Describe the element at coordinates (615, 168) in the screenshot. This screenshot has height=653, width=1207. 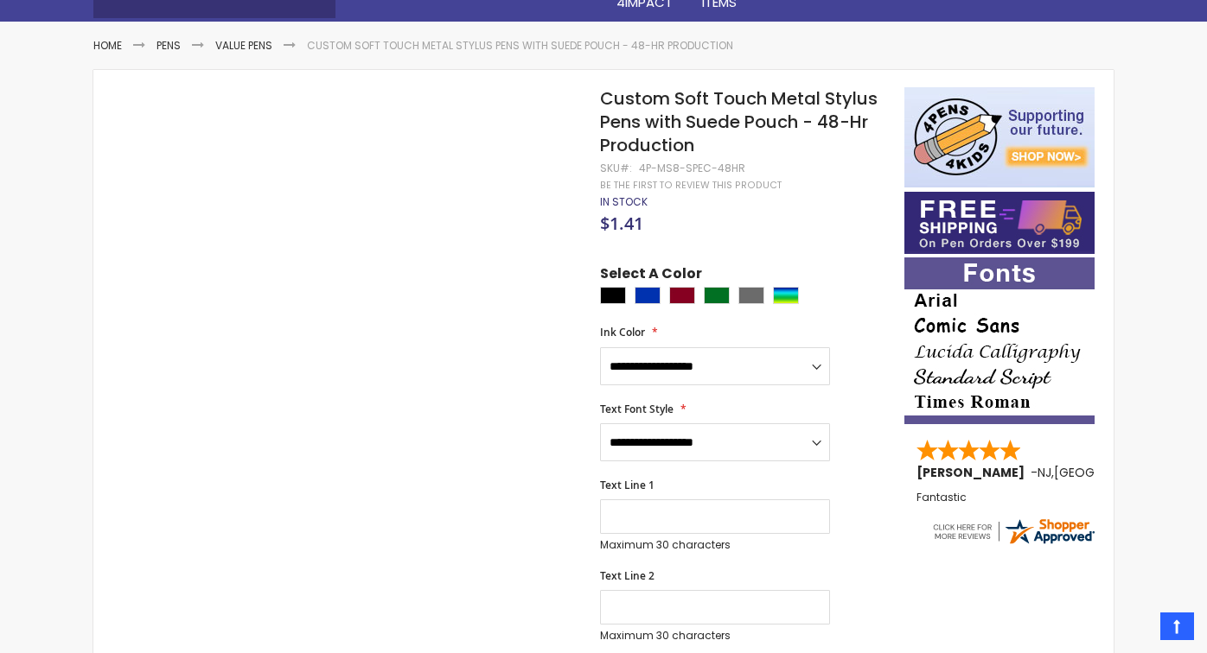
I see `strong: SKU` at that location.